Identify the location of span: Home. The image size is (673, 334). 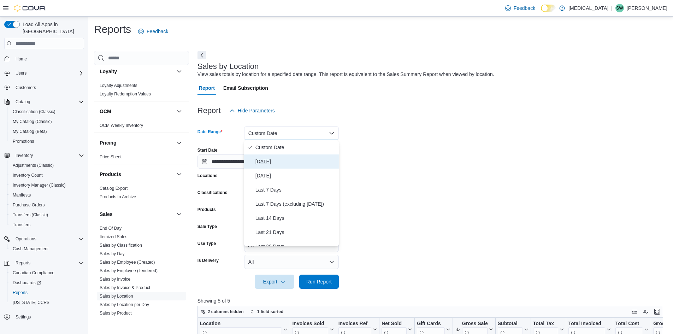
(48, 58).